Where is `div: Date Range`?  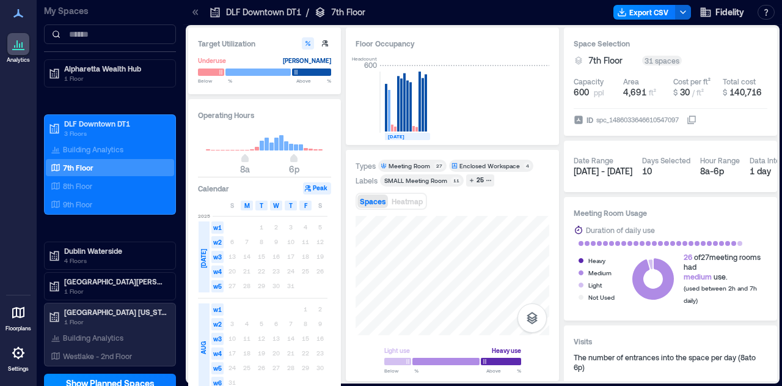
div: Date Range is located at coordinates (593, 160).